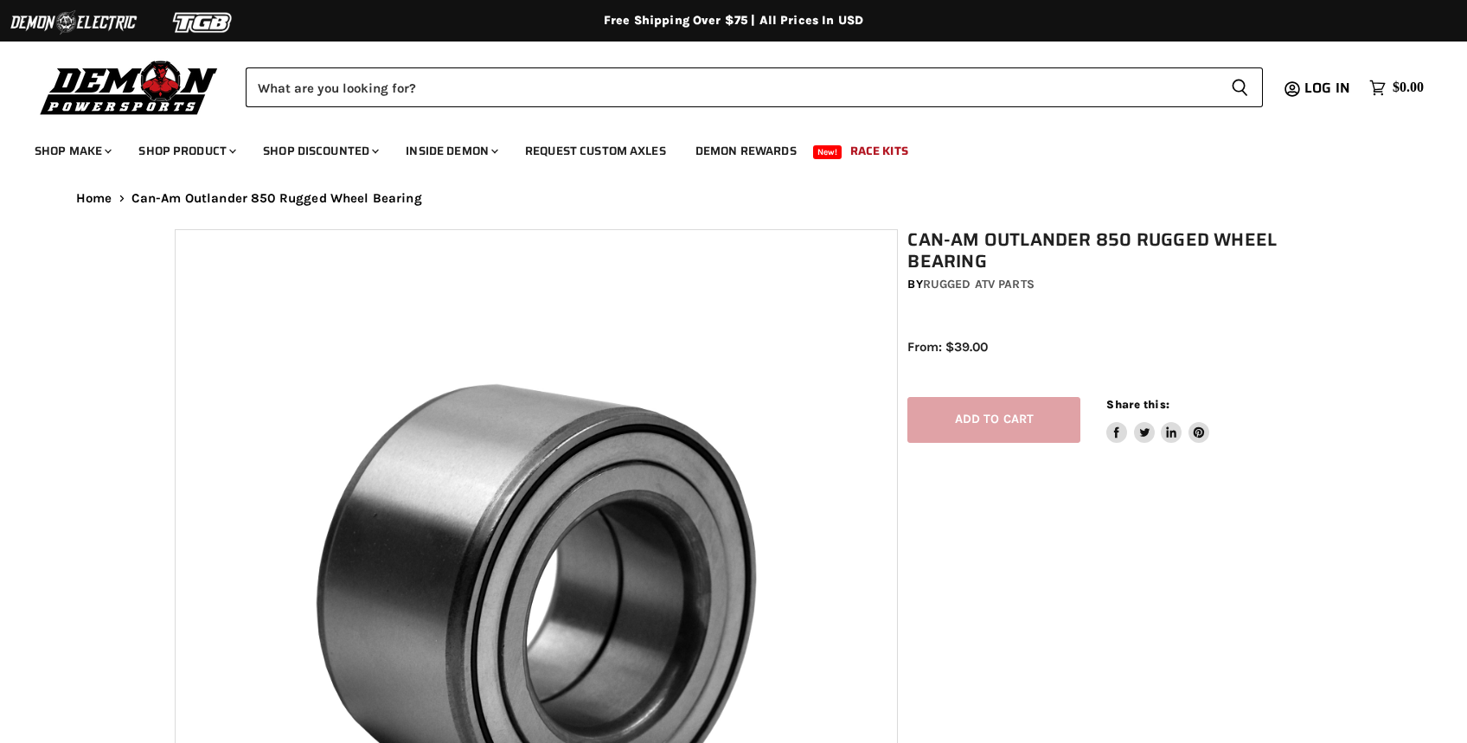  Describe the element at coordinates (733, 198) in the screenshot. I see `nav: Breadcrumbs` at that location.